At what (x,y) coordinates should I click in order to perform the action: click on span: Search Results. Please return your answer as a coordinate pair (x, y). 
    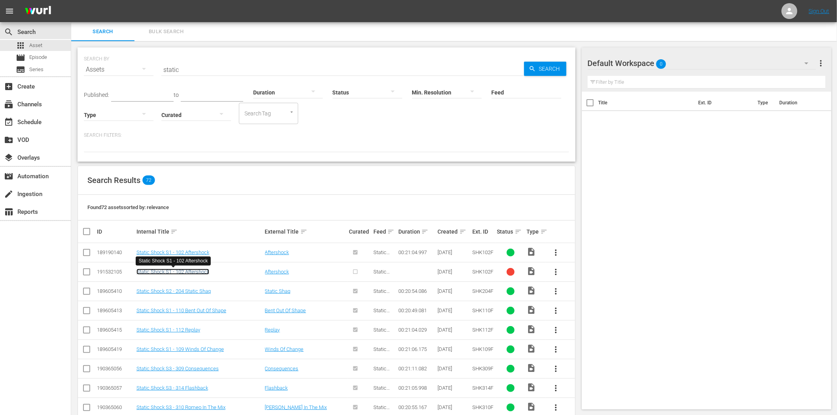
    Looking at the image, I should click on (114, 180).